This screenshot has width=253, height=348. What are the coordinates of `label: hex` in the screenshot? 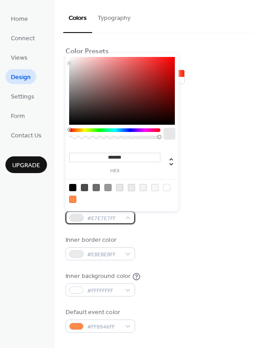 It's located at (115, 171).